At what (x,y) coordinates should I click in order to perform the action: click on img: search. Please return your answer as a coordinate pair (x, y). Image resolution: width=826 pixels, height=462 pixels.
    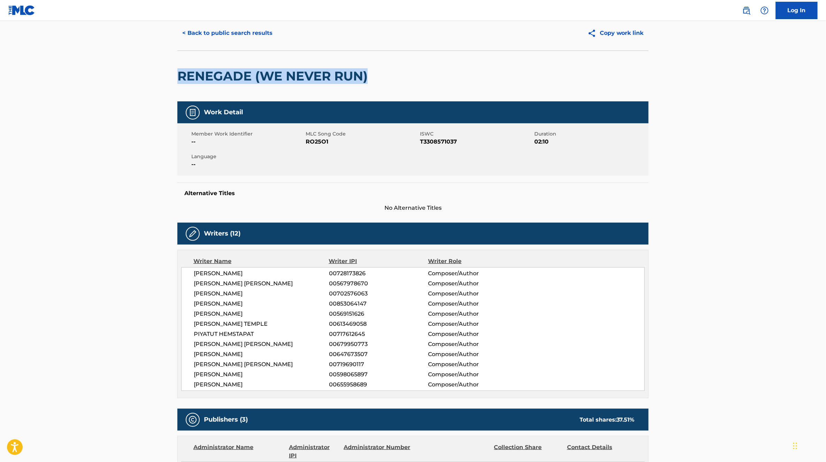
    Looking at the image, I should click on (746, 10).